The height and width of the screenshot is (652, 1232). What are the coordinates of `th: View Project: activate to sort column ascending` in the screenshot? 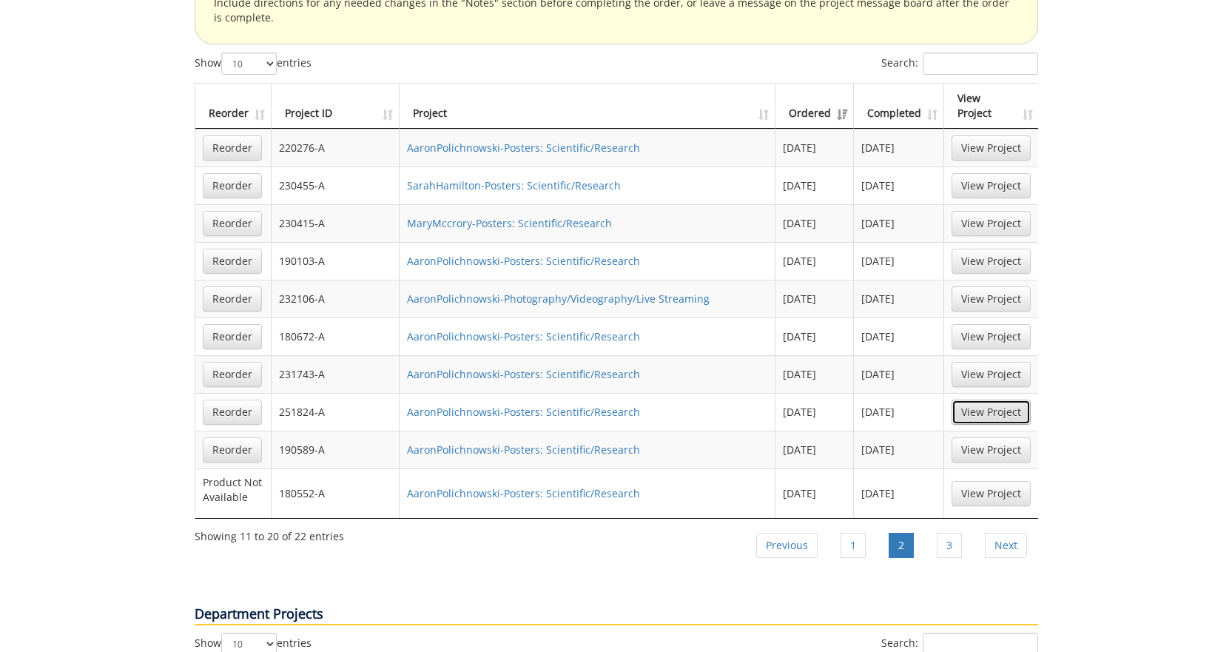 It's located at (991, 106).